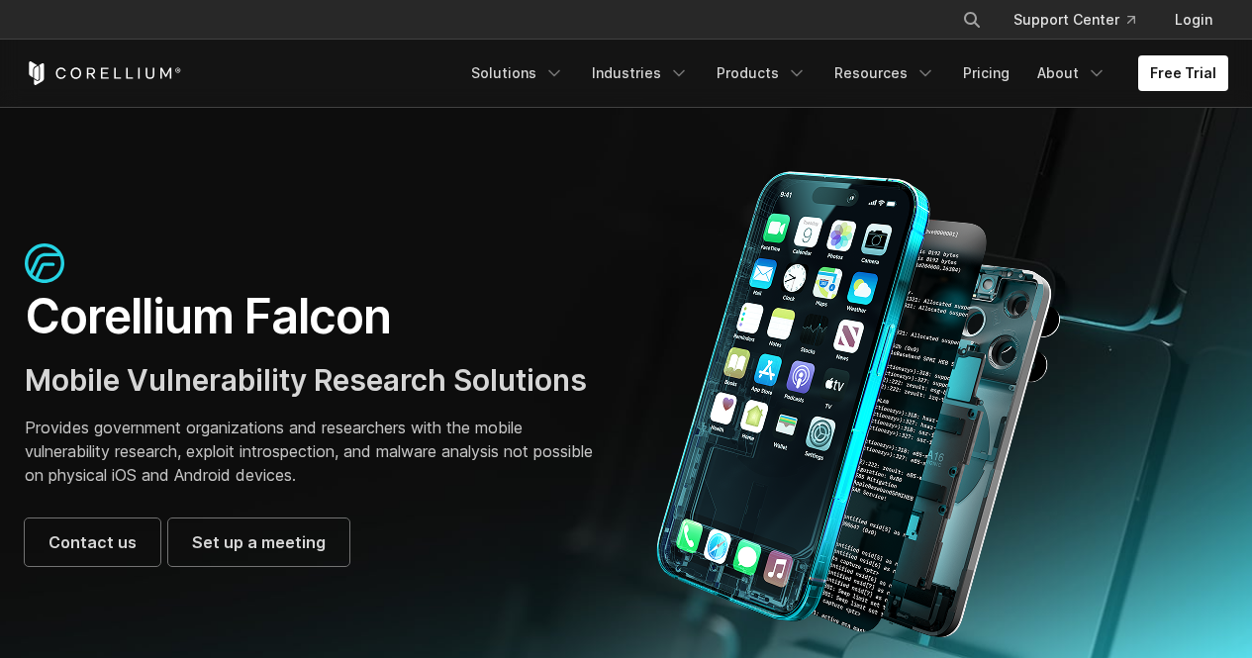 Image resolution: width=1252 pixels, height=658 pixels. Describe the element at coordinates (1074, 20) in the screenshot. I see `a: Support Center` at that location.